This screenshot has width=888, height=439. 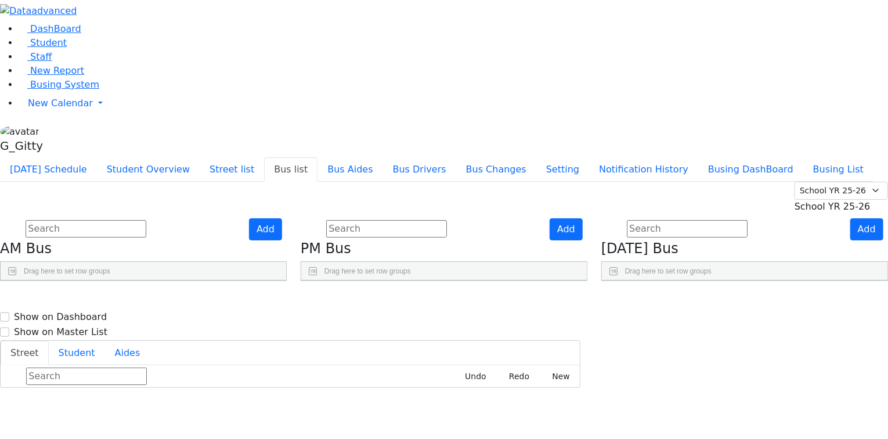 I want to click on button: New, so click(x=557, y=376).